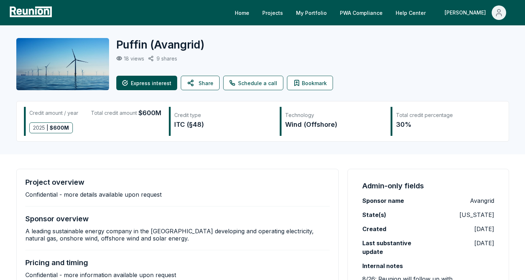  What do you see at coordinates (361, 13) in the screenshot?
I see `a: PWA Compliance` at bounding box center [361, 13].